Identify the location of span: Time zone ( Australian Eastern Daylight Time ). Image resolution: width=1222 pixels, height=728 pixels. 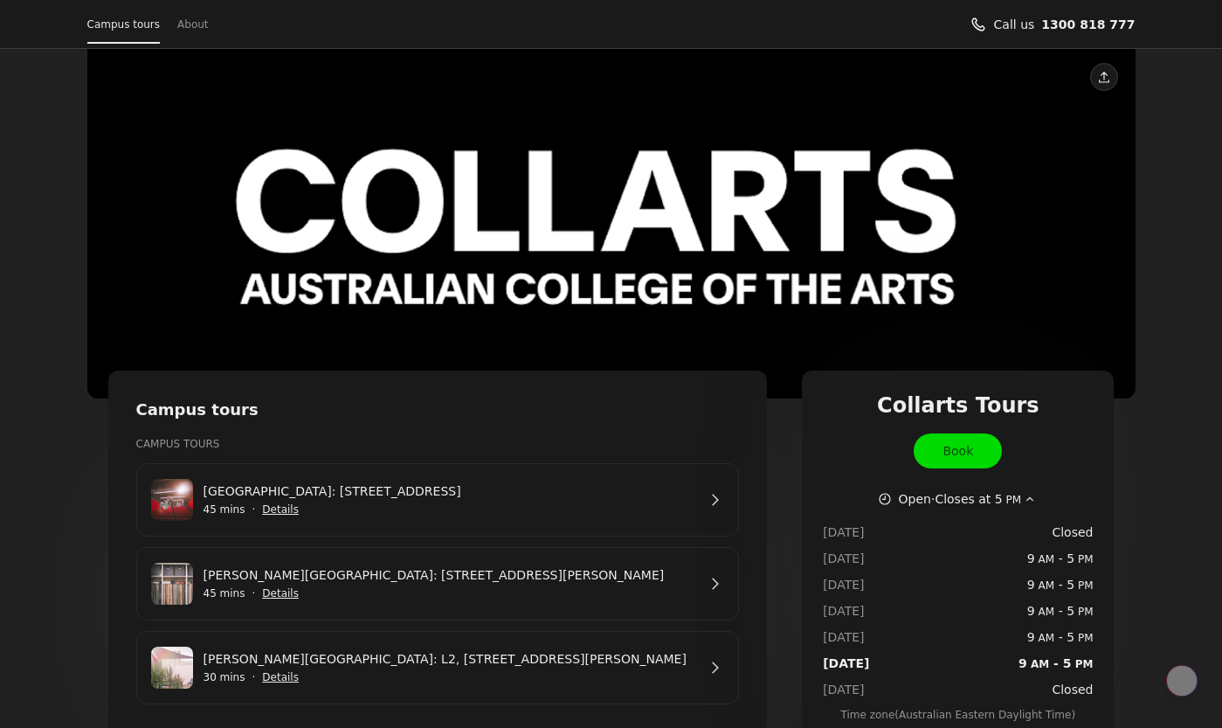
(958, 715).